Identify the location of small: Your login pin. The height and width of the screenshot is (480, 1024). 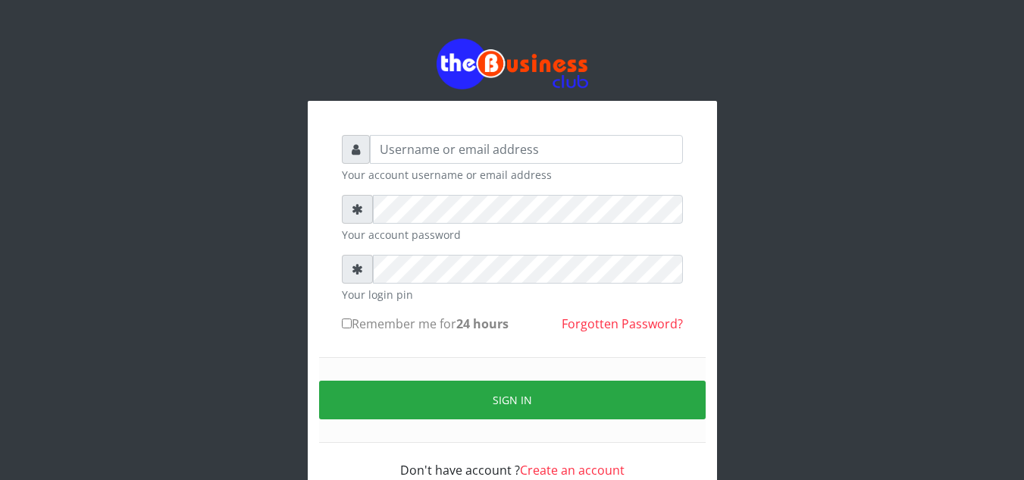
(512, 294).